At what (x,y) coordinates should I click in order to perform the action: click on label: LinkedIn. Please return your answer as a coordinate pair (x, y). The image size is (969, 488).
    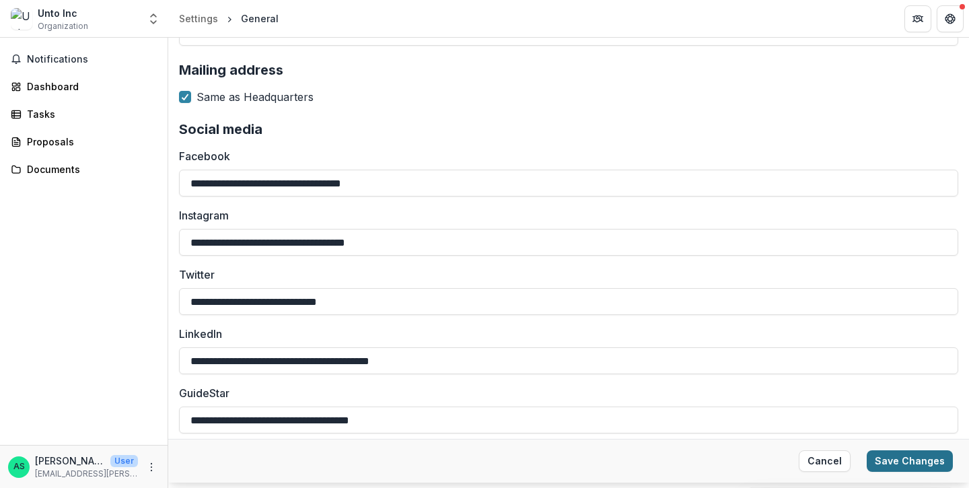
    Looking at the image, I should click on (564, 334).